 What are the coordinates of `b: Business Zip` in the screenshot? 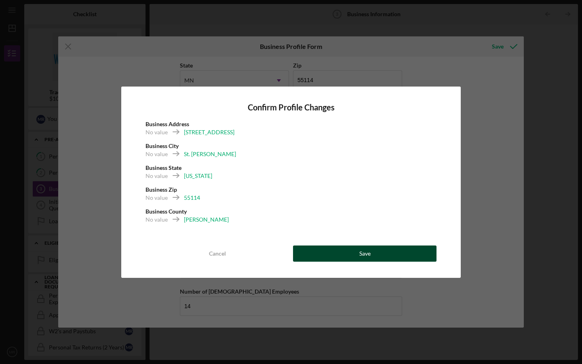 It's located at (161, 189).